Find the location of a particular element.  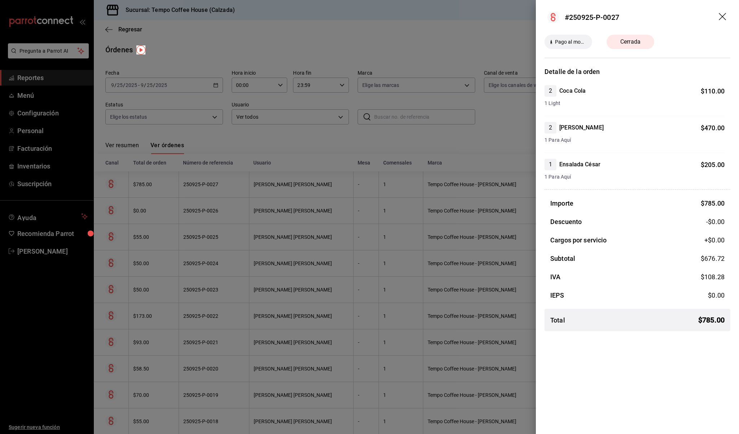

button: drag is located at coordinates (723, 17).